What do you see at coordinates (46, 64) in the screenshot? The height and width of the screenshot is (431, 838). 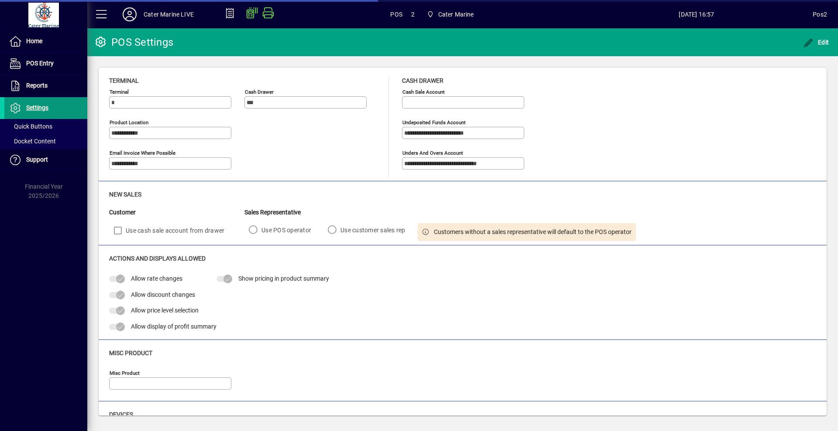 I see `a: POS Entry` at bounding box center [46, 64].